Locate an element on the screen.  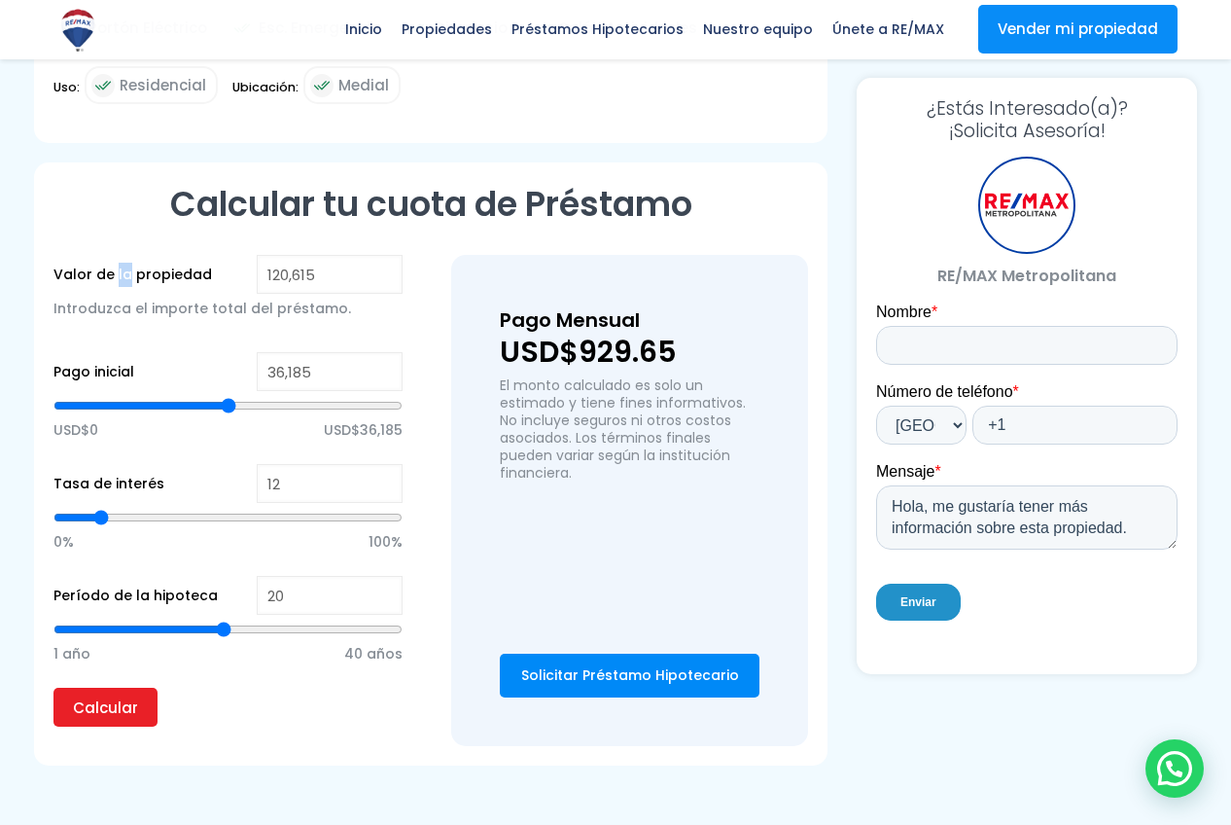
span: 1 año is located at coordinates (72, 654).